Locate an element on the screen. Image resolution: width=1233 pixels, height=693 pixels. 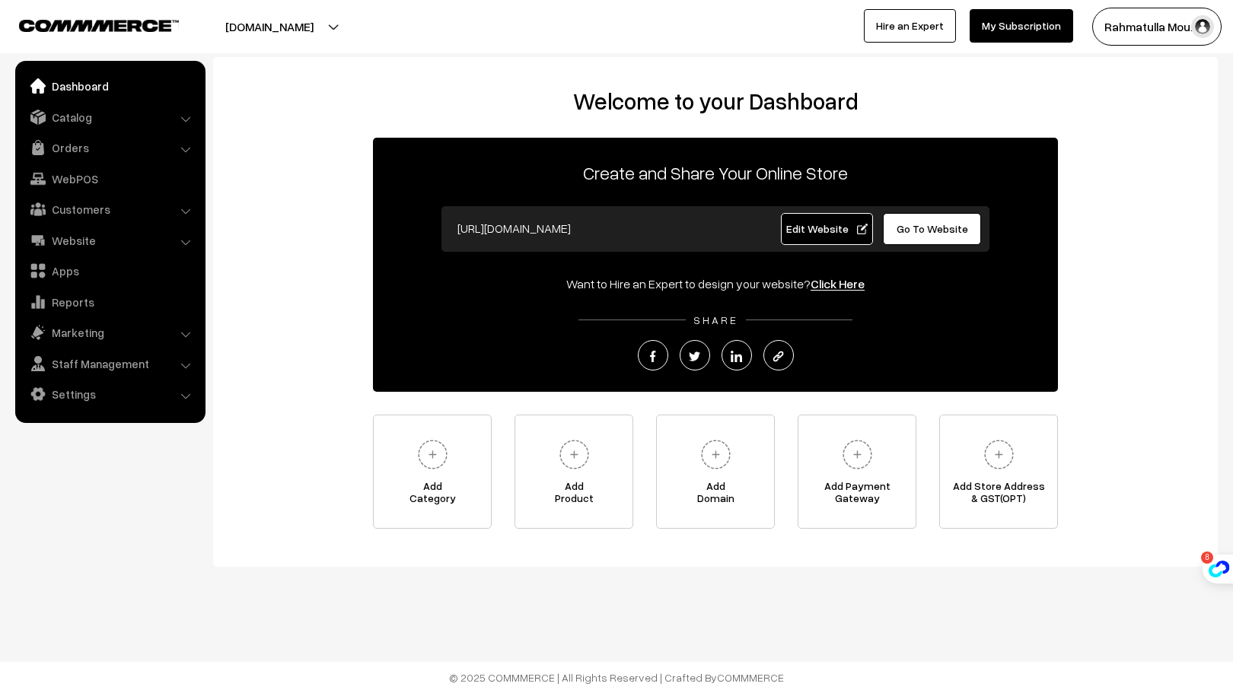
span: Add Payment Gateway is located at coordinates (857, 496).